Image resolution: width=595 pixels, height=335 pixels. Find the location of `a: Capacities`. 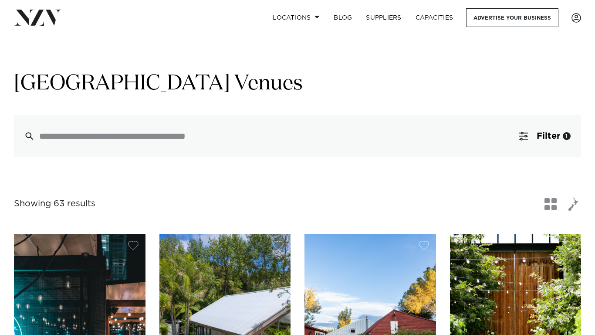

a: Capacities is located at coordinates (435, 17).